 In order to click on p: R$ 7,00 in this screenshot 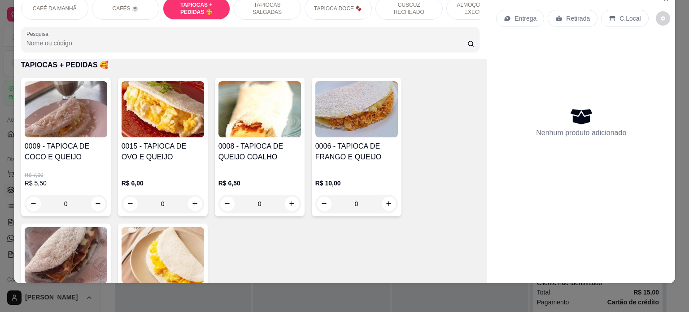, I will do `click(66, 175)`.